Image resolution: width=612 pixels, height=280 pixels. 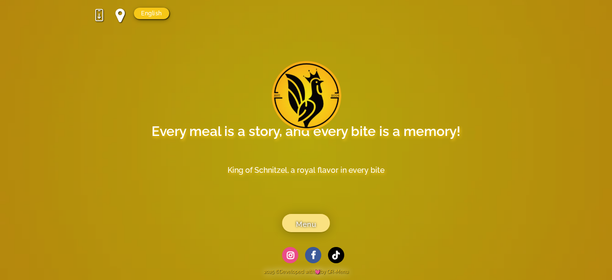 I want to click on a: Menu, so click(x=306, y=223).